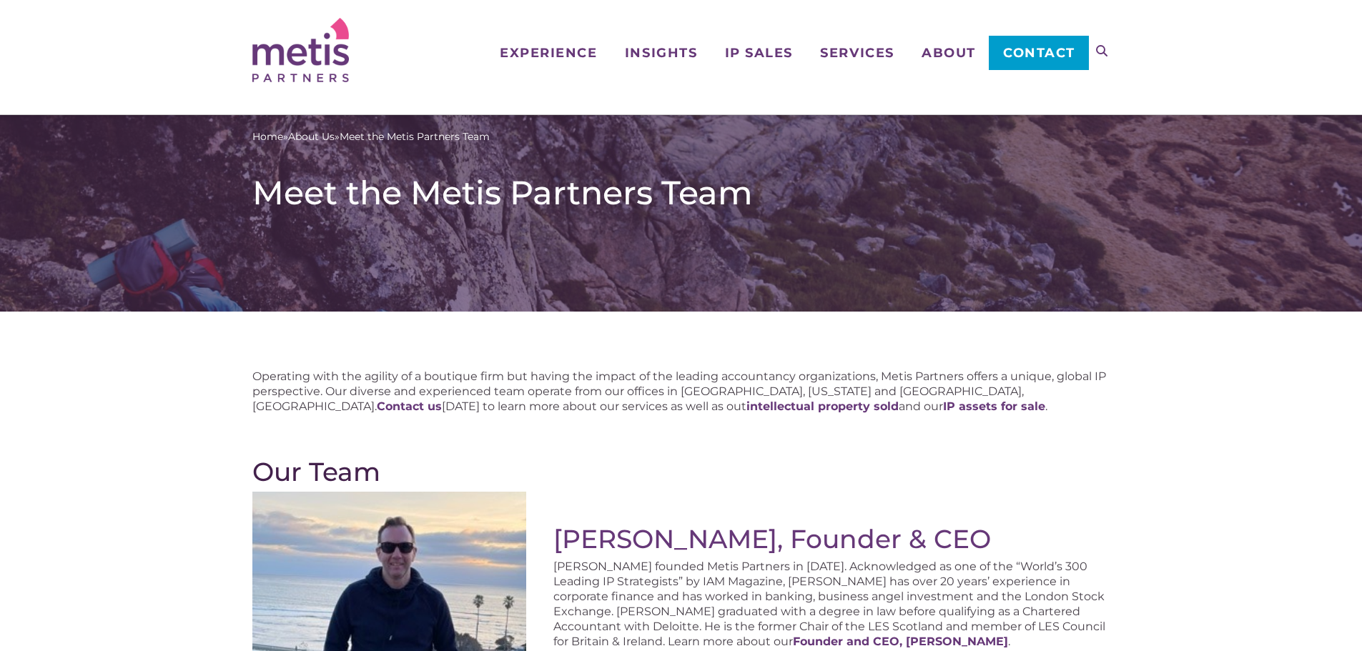 Image resolution: width=1362 pixels, height=651 pixels. What do you see at coordinates (548, 53) in the screenshot?
I see `span: Experience` at bounding box center [548, 53].